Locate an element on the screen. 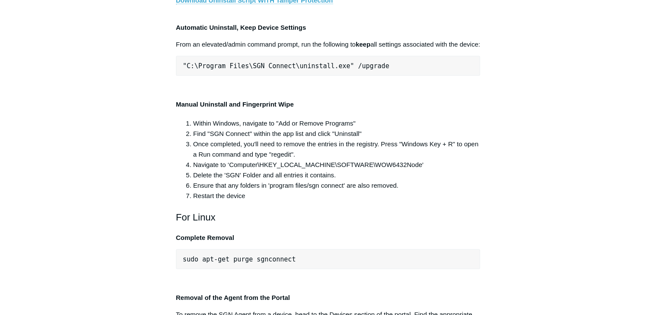 This screenshot has width=656, height=315. span: "C:\Program Files\SGN Connect\uninstall.exe" /upgrade is located at coordinates (286, 66).